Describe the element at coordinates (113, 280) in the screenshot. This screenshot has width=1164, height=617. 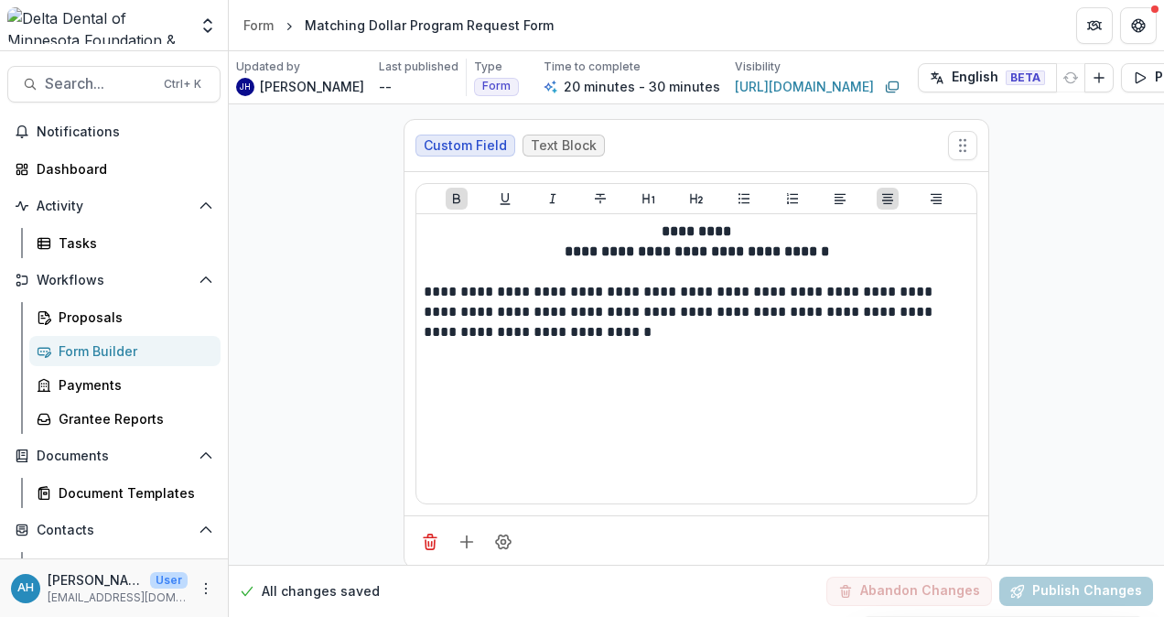
I see `button: Open Workflows` at that location.